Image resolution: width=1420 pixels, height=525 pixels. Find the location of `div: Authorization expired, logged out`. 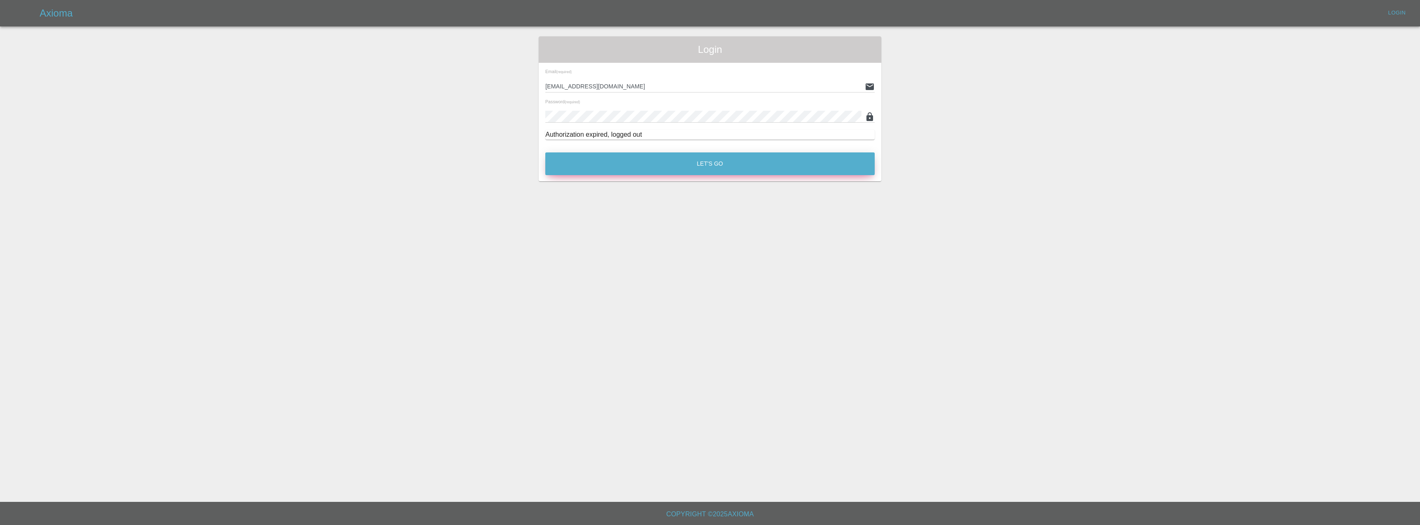

div: Authorization expired, logged out is located at coordinates (710, 135).